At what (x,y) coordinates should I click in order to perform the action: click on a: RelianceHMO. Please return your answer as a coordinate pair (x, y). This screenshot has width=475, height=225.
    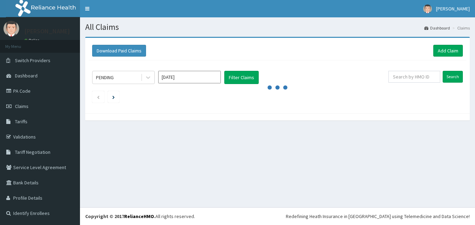
    Looking at the image, I should click on (139, 216).